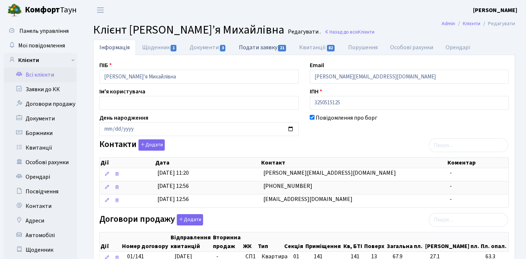 The height and width of the screenshot is (259, 526). What do you see at coordinates (191, 242) in the screenshot?
I see `th: Відправлення квитанцій` at bounding box center [191, 242].